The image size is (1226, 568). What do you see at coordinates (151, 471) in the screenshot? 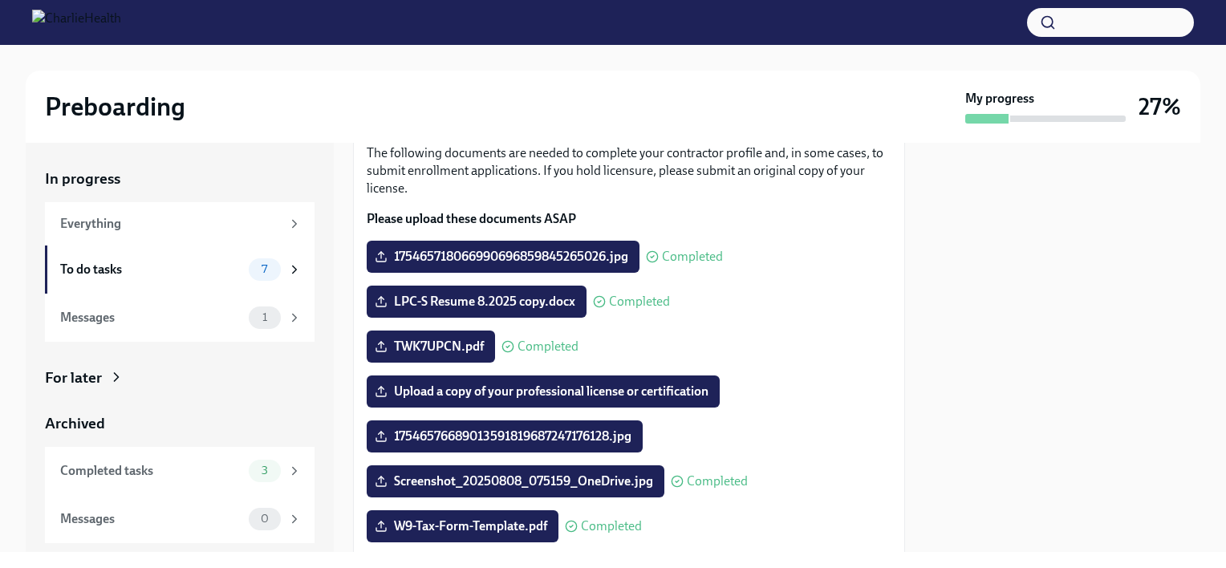
I see `div: Completed tasks` at bounding box center [151, 471].